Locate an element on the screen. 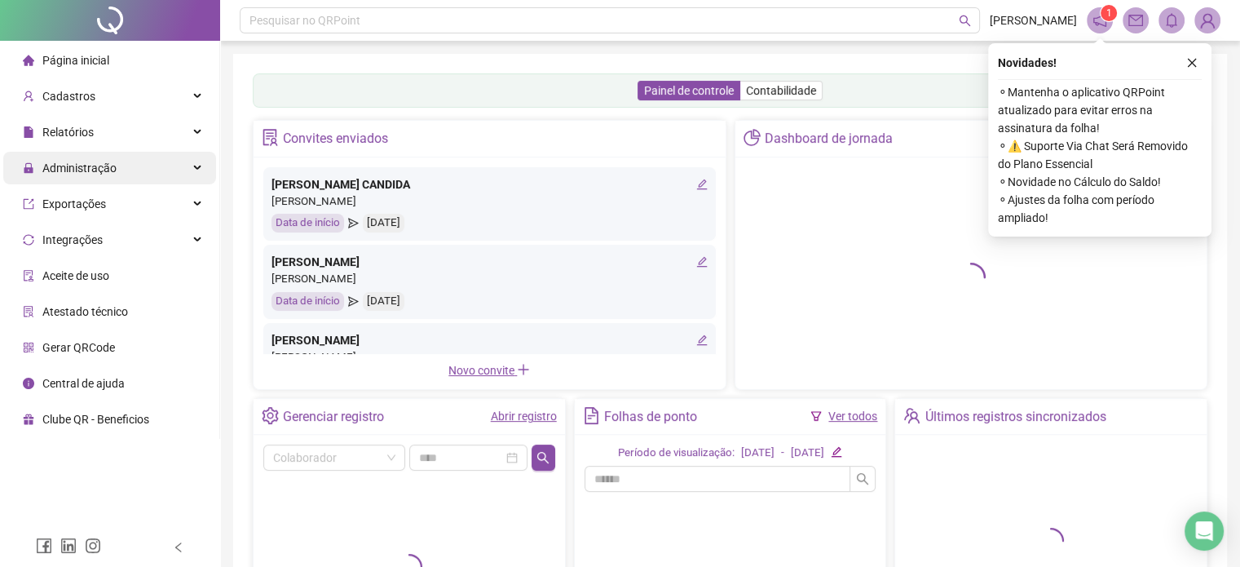 Image resolution: width=1240 pixels, height=567 pixels. span: Novidades ! is located at coordinates (1028, 63).